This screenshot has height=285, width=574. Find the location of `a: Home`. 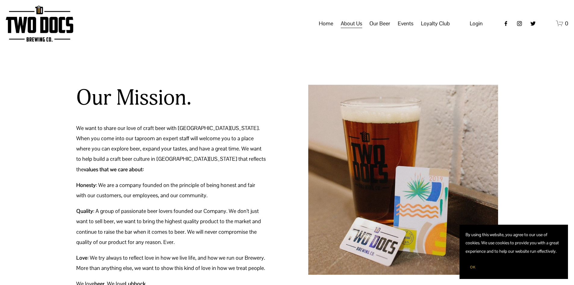

a: Home is located at coordinates (326, 24).